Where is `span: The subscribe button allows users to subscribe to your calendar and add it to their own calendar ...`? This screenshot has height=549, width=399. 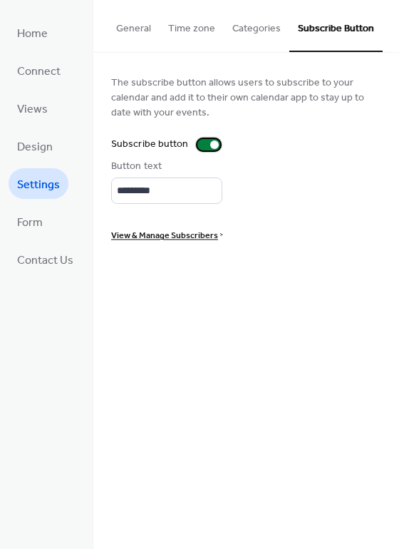 span: The subscribe button allows users to subscribe to your calendar and add it to their own calendar ... is located at coordinates (246, 98).